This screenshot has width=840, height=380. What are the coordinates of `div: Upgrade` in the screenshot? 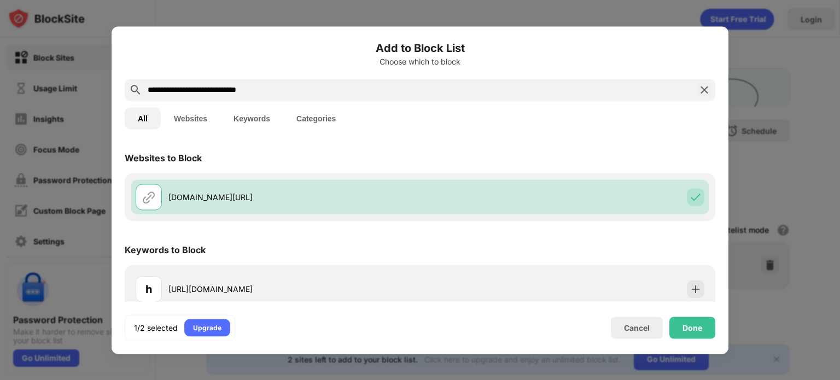 It's located at (207, 328).